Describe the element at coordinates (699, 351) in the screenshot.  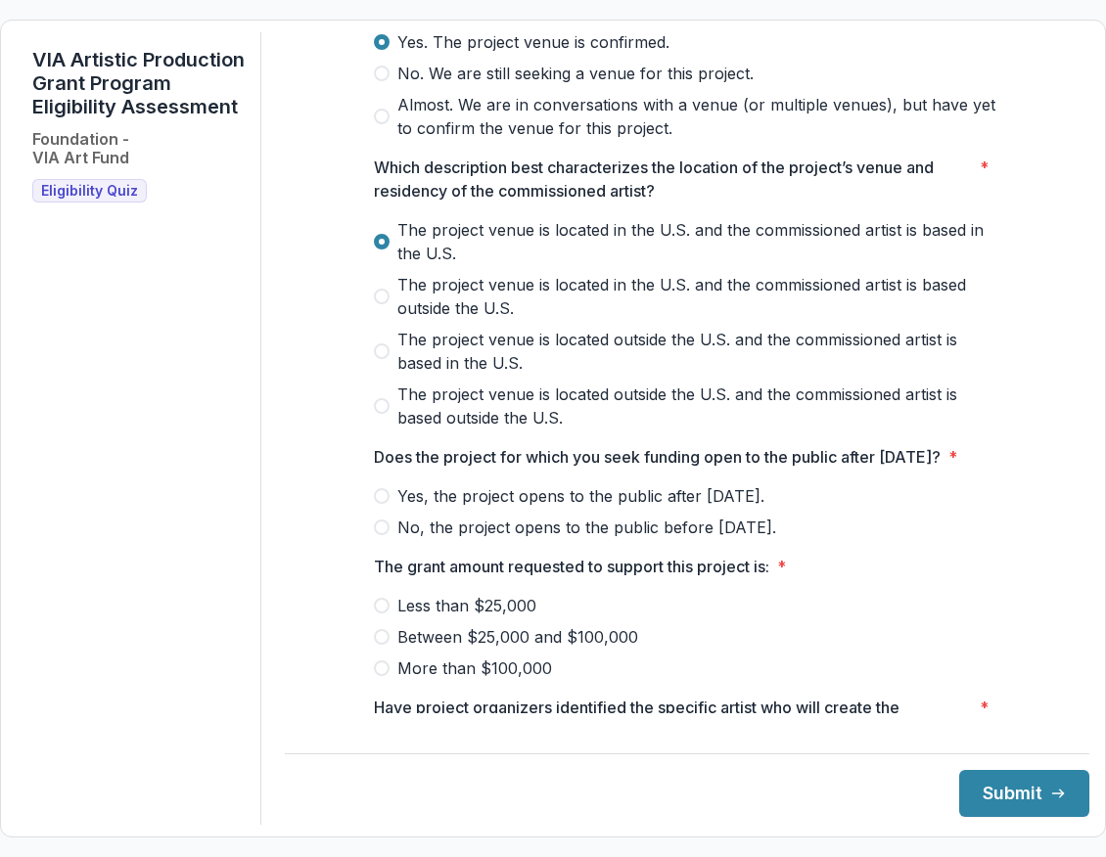
I see `span: The project venue is located outside the U.S. and the commissioned artist is based in the U.S.` at that location.